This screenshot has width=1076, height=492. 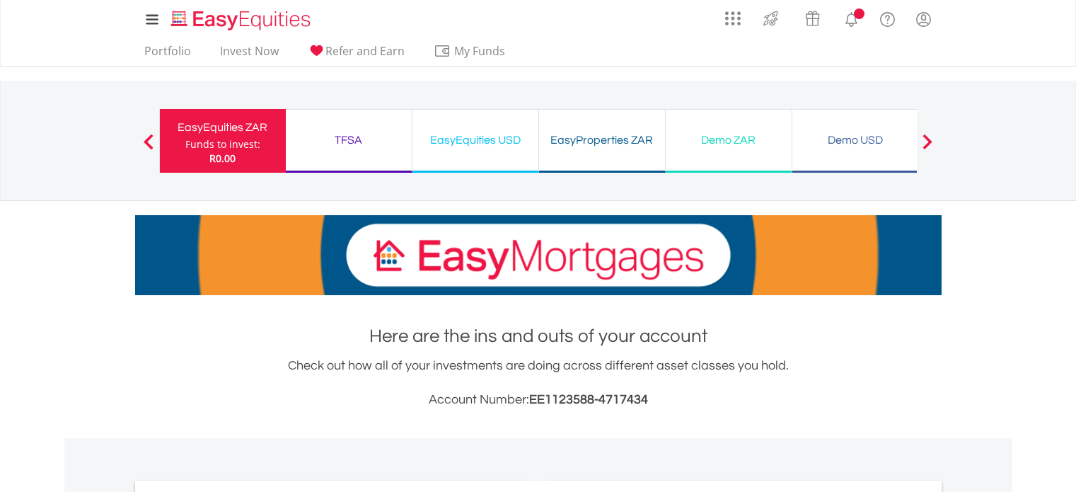 I want to click on div: EasyProperties ZAR, so click(x=602, y=140).